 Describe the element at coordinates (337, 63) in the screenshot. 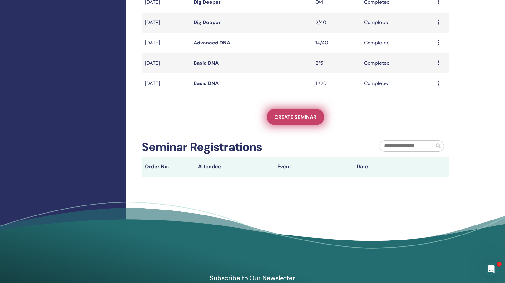

I see `td: 2/5` at that location.